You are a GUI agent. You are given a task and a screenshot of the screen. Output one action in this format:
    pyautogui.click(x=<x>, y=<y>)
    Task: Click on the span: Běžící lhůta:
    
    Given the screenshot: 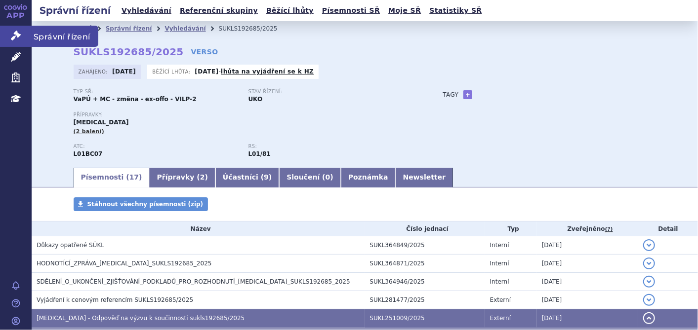 What is the action you would take?
    pyautogui.click(x=172, y=72)
    